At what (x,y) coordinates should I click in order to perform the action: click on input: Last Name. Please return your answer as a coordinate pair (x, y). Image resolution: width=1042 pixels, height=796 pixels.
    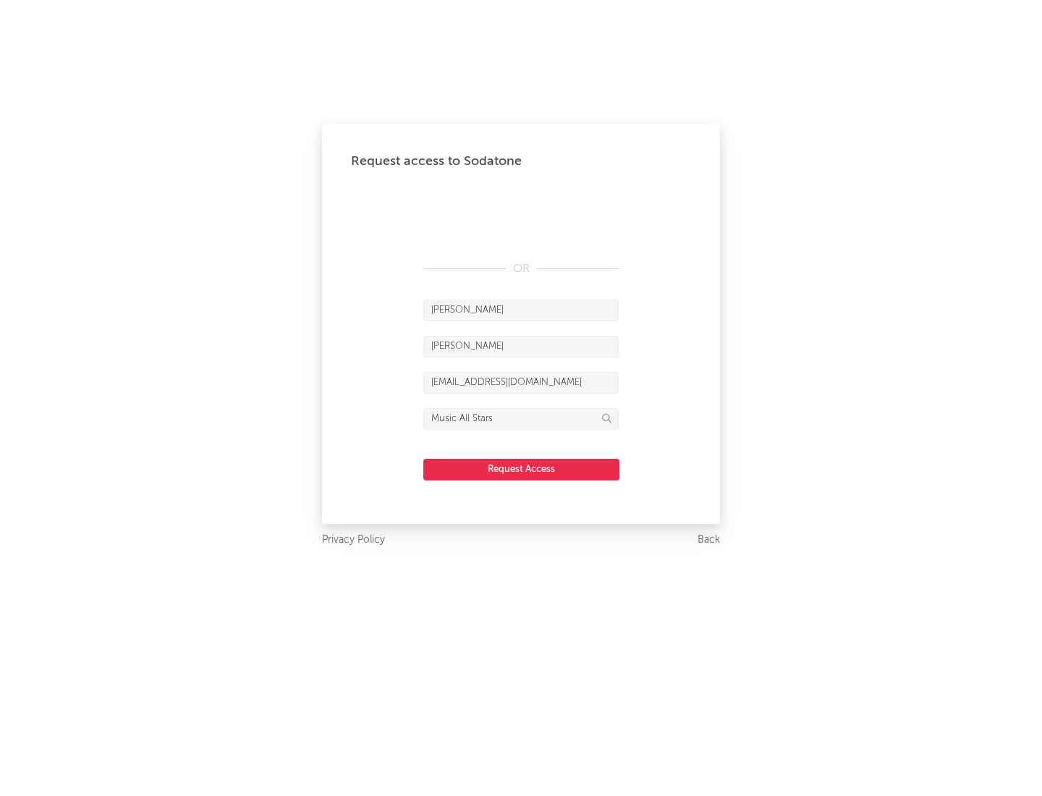
    Looking at the image, I should click on (521, 347).